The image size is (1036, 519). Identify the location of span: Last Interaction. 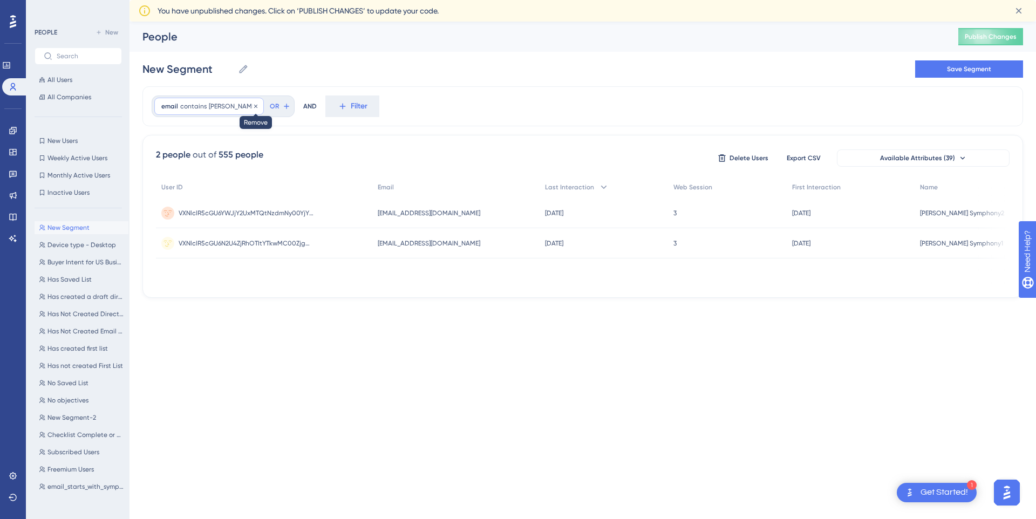
(569, 187).